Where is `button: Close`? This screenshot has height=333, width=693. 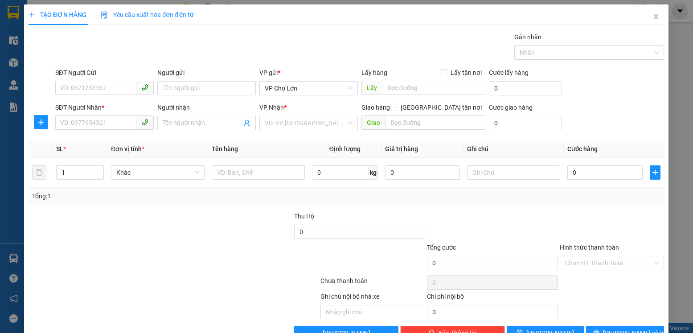 button: Close is located at coordinates (656, 17).